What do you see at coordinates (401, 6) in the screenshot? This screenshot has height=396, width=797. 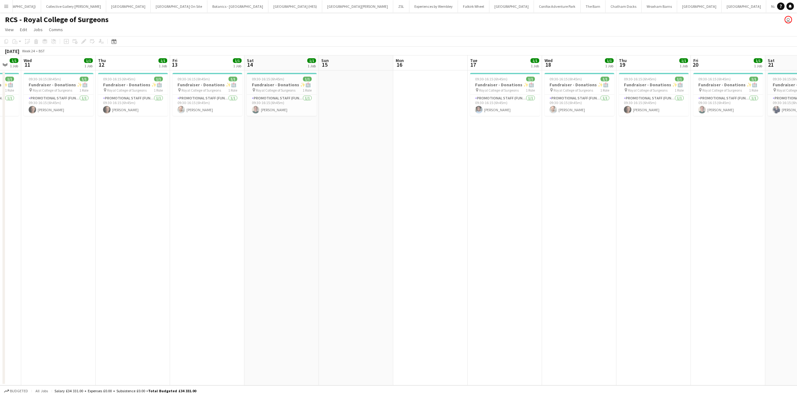 I see `button: ZSL` at bounding box center [401, 6].